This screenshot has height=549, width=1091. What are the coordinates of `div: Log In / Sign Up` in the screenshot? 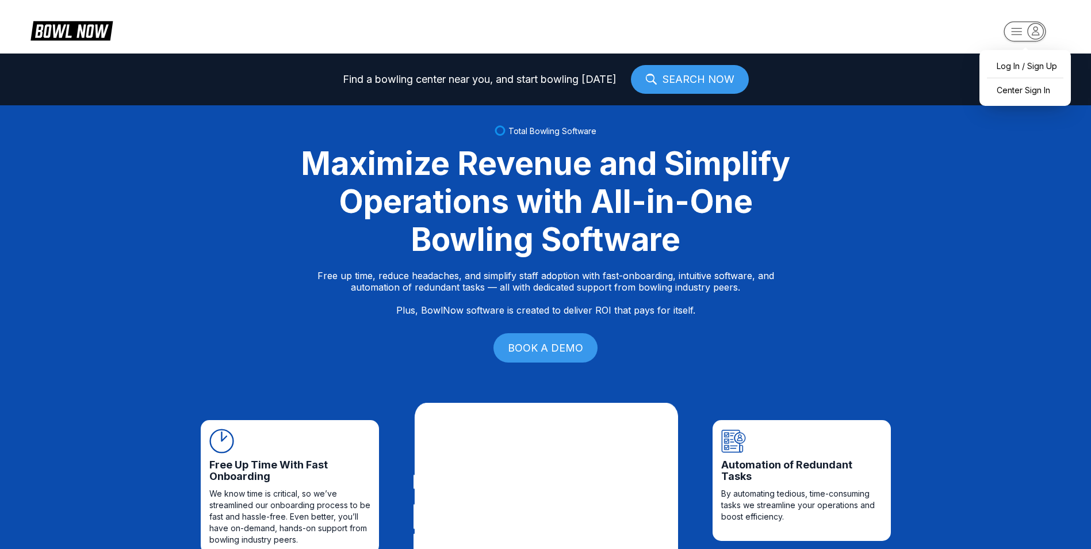 It's located at (1025, 66).